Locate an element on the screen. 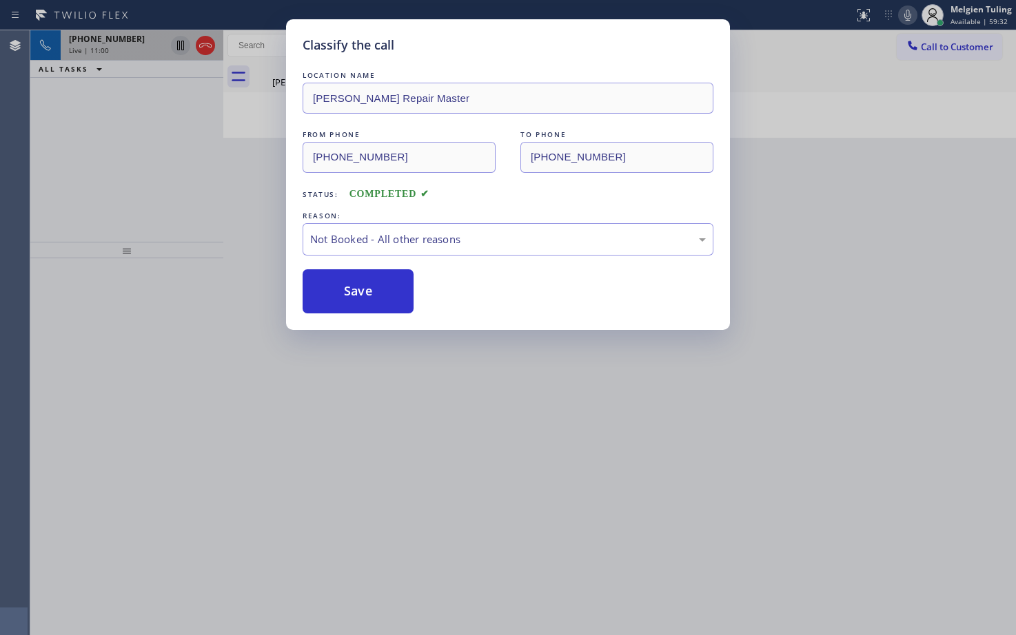 The height and width of the screenshot is (635, 1016). h5: Classify the call is located at coordinates (348, 45).